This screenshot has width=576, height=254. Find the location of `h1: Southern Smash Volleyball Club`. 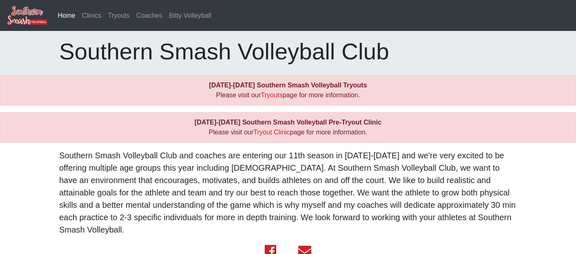

h1: Southern Smash Volleyball Club is located at coordinates (288, 51).